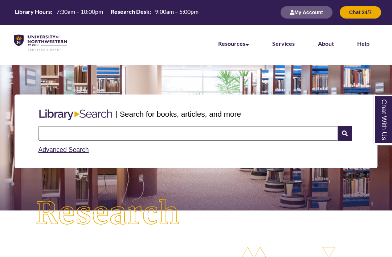 This screenshot has width=392, height=257. Describe the element at coordinates (234, 43) in the screenshot. I see `a: Resources` at that location.